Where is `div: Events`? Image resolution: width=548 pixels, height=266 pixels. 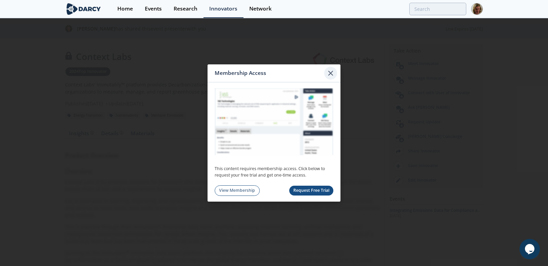 div: Events is located at coordinates (153, 9).